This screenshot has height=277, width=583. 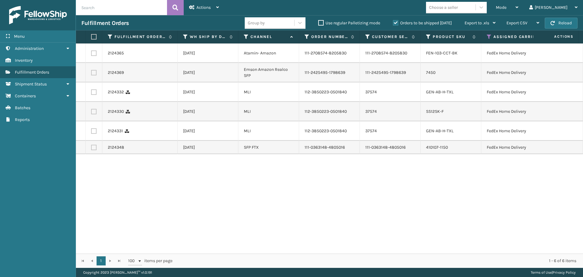 What do you see at coordinates (564, 272) in the screenshot?
I see `a: Privacy Policy` at bounding box center [564, 272].